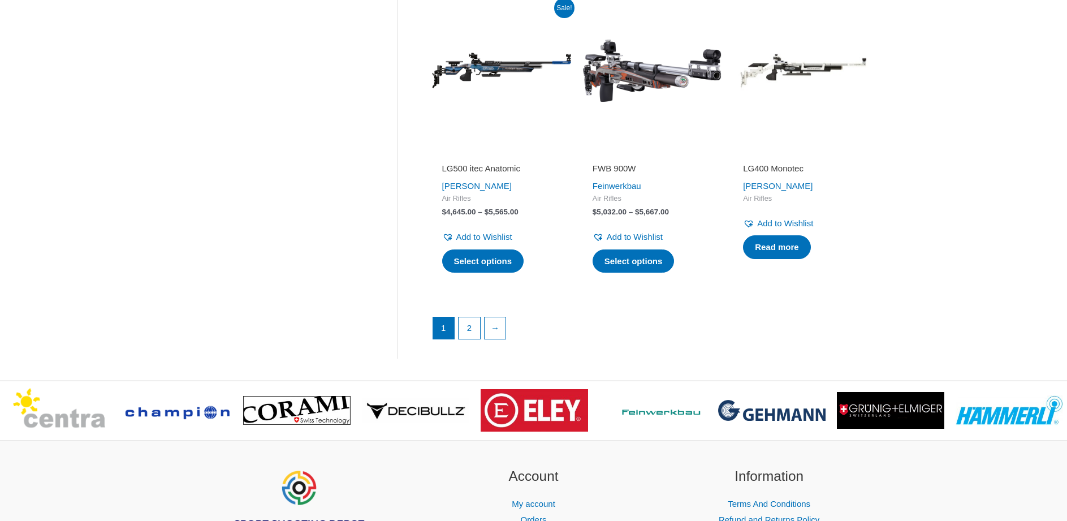  I want to click on img: FWB 900W, so click(652, 71).